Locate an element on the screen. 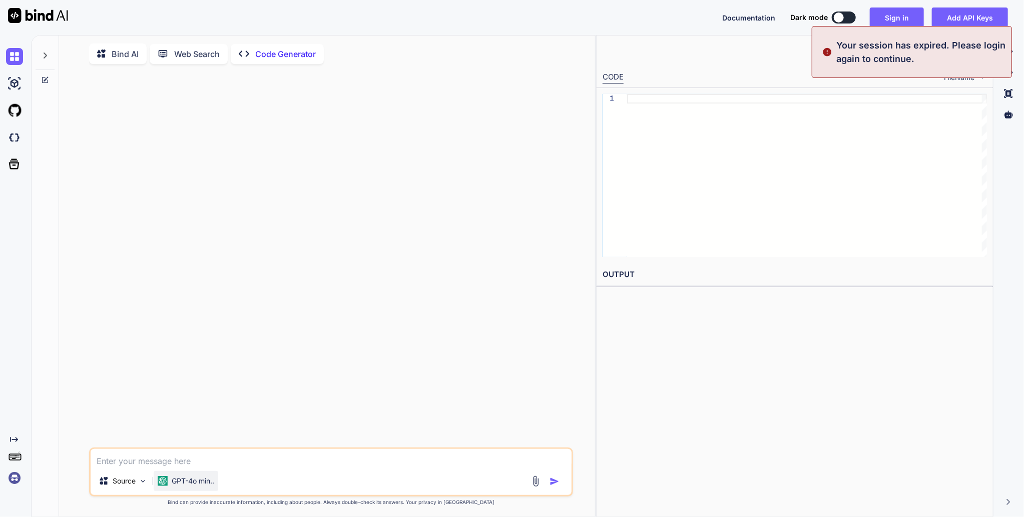  p: Web Search is located at coordinates (197, 54).